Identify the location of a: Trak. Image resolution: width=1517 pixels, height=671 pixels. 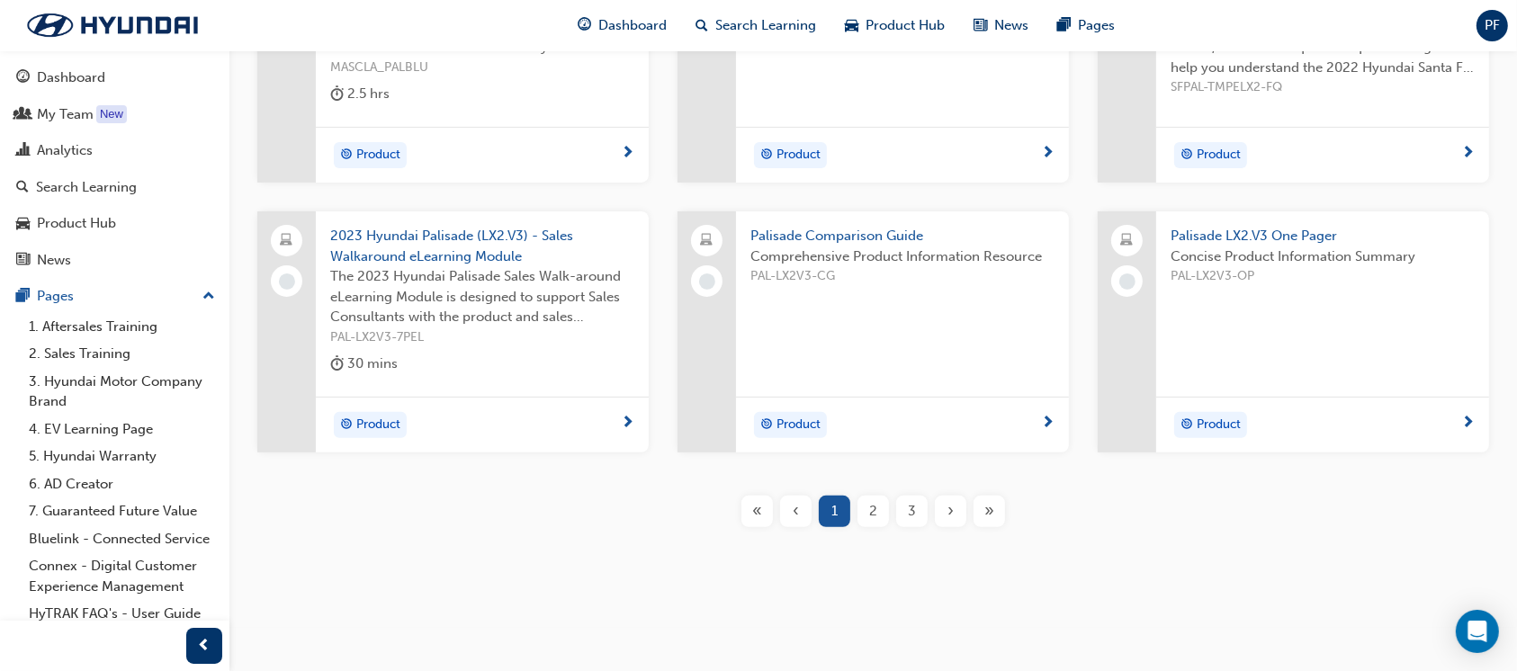
(112, 25).